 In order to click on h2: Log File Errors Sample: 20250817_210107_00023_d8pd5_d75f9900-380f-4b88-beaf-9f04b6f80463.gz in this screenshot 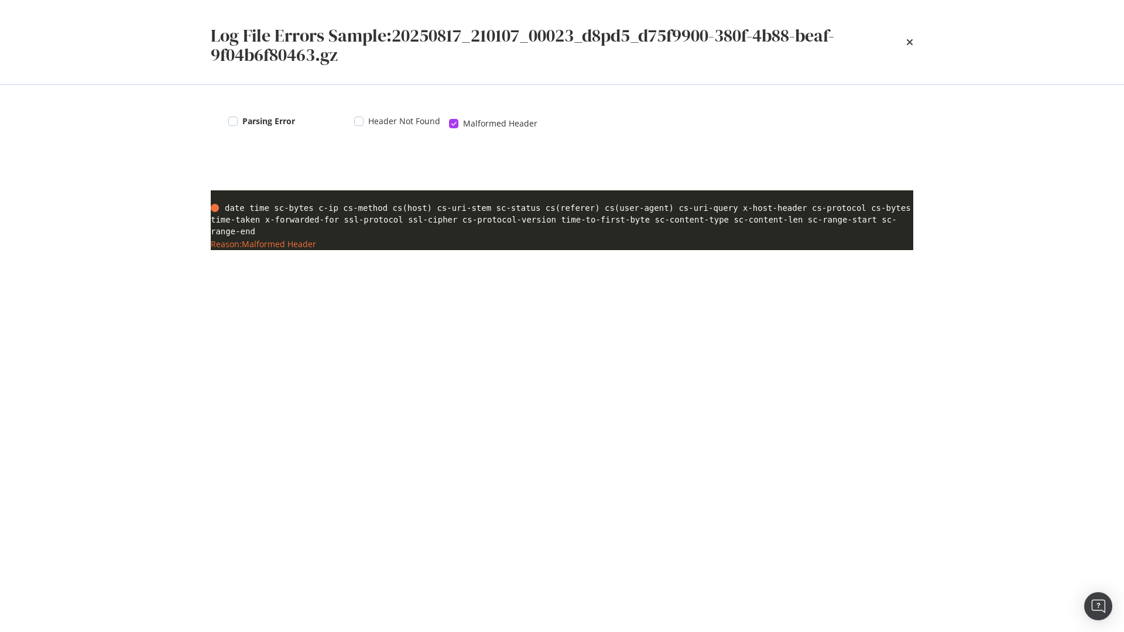, I will do `click(558, 45)`.